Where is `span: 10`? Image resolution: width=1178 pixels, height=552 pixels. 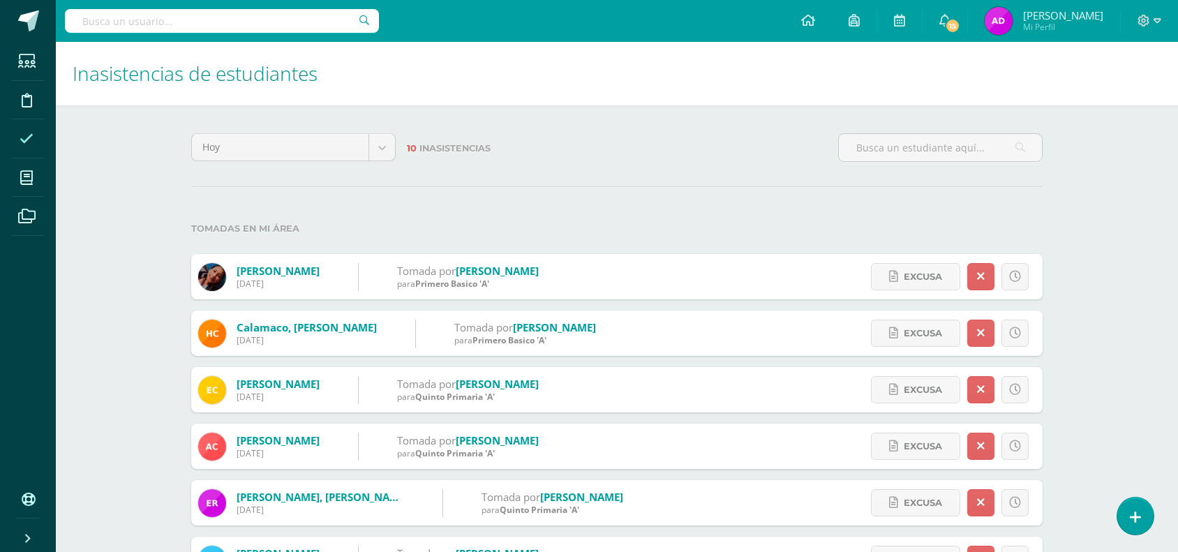 span: 10 is located at coordinates (412, 148).